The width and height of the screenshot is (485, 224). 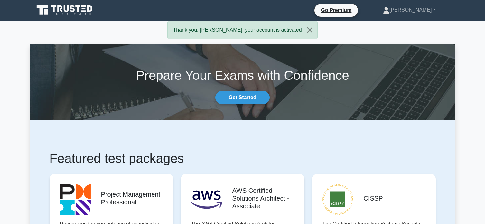 I want to click on a: Go Premium, so click(x=336, y=10).